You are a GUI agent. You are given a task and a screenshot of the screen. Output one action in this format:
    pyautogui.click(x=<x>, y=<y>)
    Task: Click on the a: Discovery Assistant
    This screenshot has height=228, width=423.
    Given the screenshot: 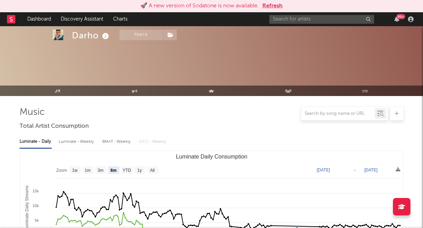 What is the action you would take?
    pyautogui.click(x=82, y=19)
    